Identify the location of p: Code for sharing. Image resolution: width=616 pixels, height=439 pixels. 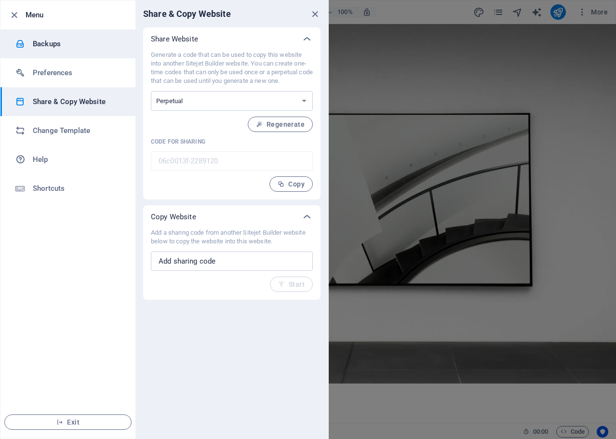
(232, 142).